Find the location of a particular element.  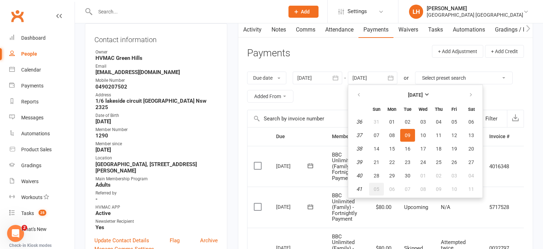

span: 16 is located at coordinates (408, 149).